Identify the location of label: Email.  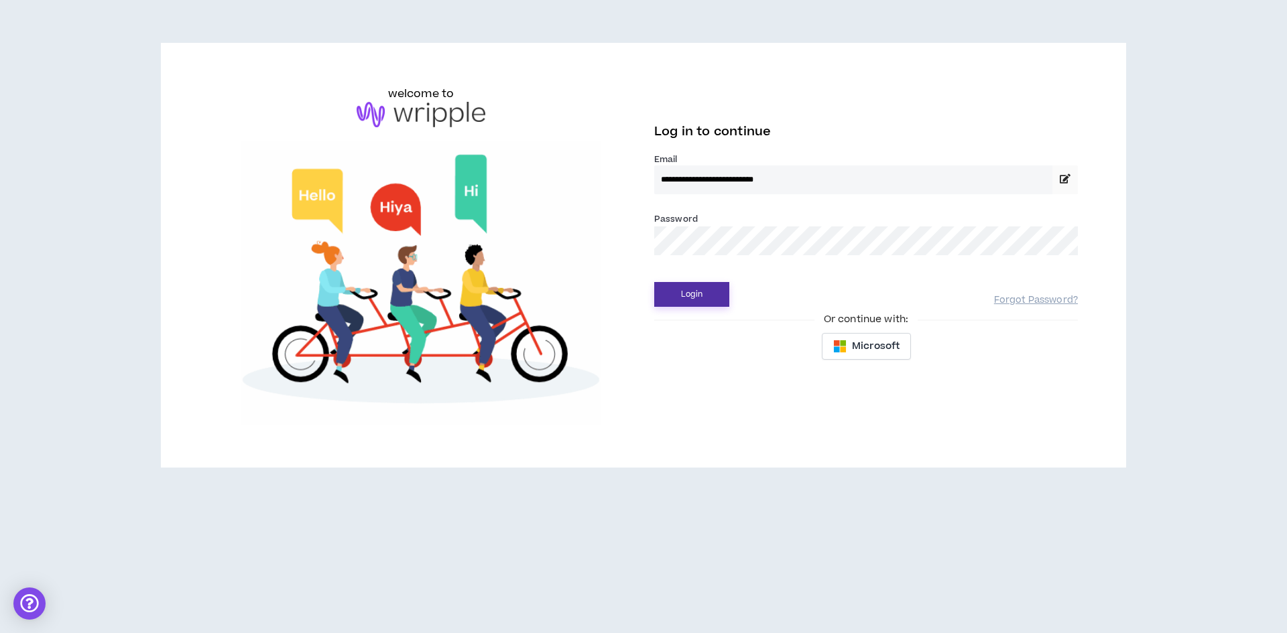
(866, 160).